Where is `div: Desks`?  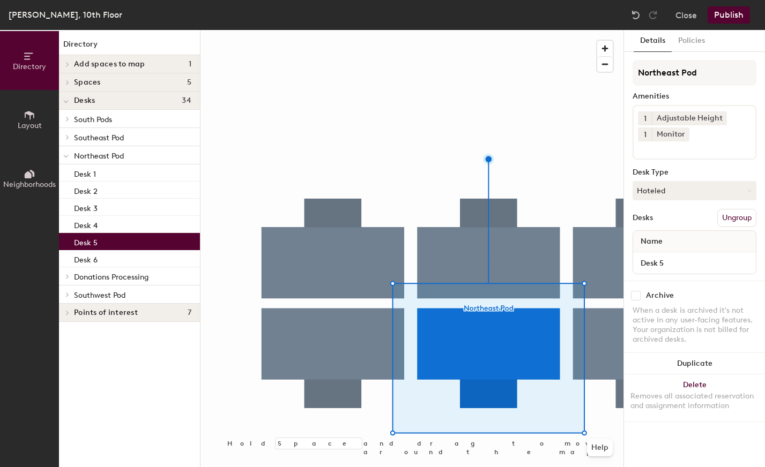
div: Desks is located at coordinates (643, 218).